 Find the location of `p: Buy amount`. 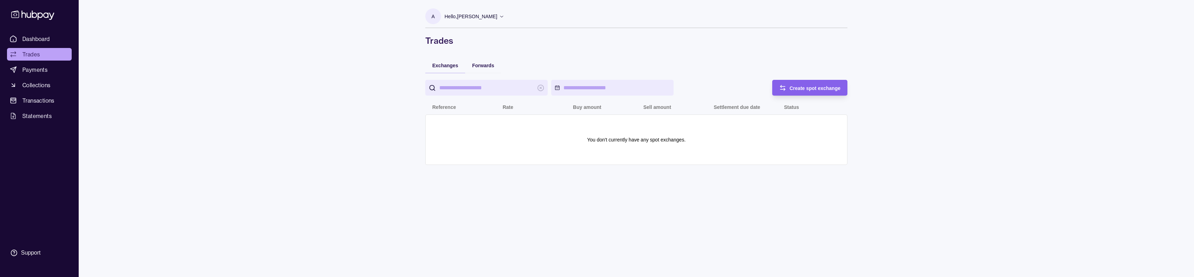

p: Buy amount is located at coordinates (587, 107).